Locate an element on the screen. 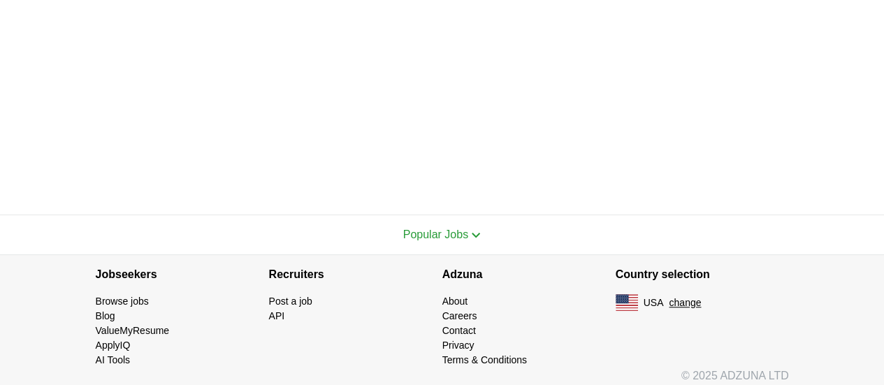  a: AI Tools is located at coordinates (113, 360).